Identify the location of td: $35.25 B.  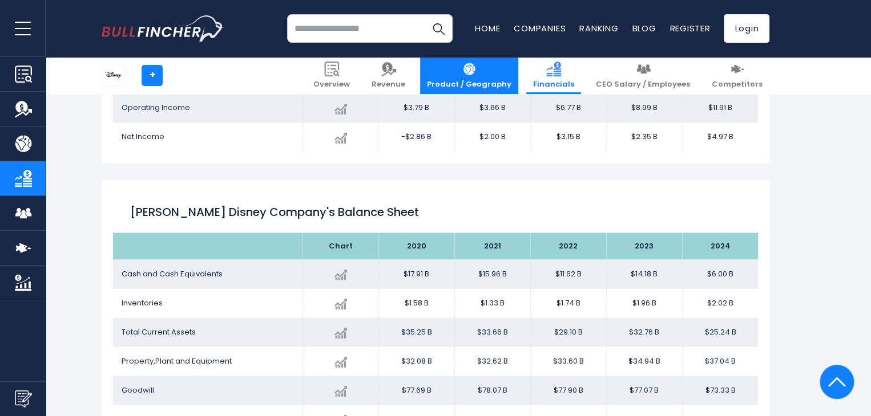
(416, 332).